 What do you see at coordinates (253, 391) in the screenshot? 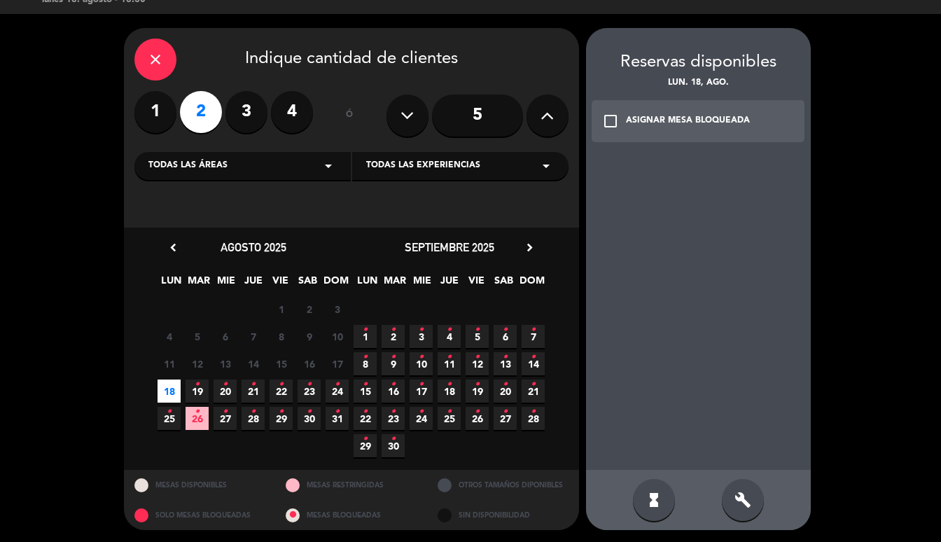
I see `span: 21` at bounding box center [253, 391].